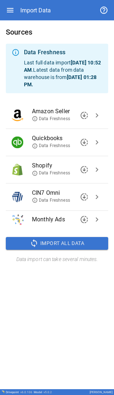 The height and width of the screenshot is (395, 114). Describe the element at coordinates (36, 10) in the screenshot. I see `div: Import Data` at that location.